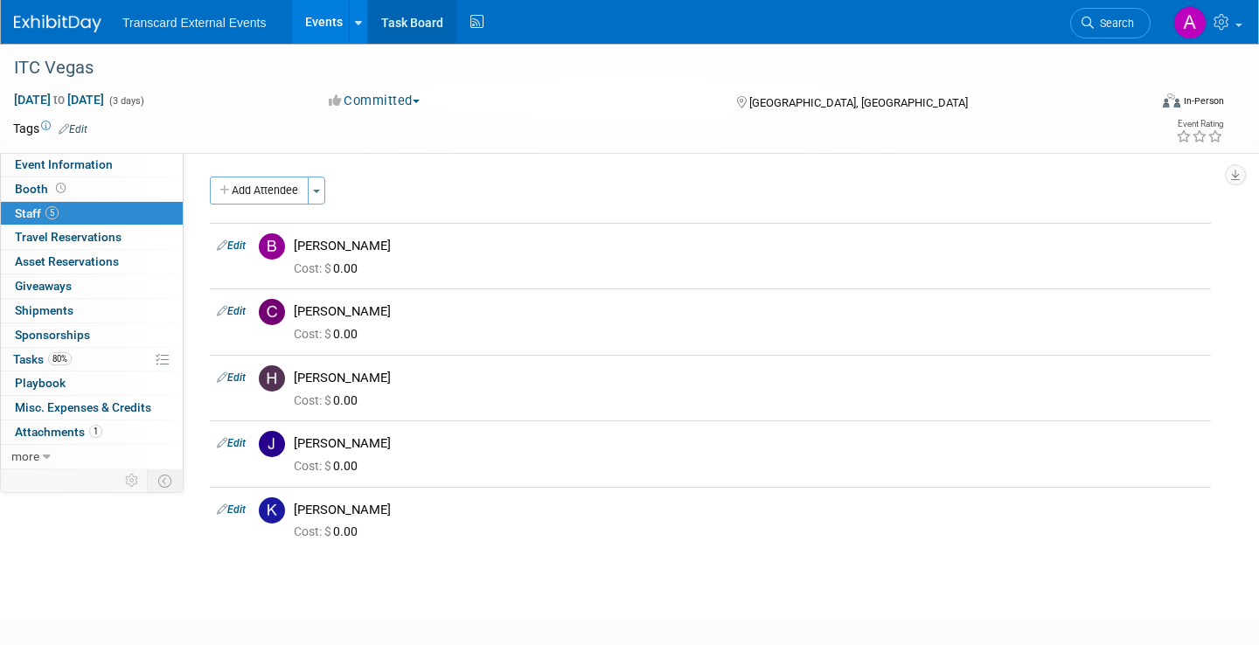 The image size is (1259, 645). Describe the element at coordinates (52, 212) in the screenshot. I see `span: 5` at that location.